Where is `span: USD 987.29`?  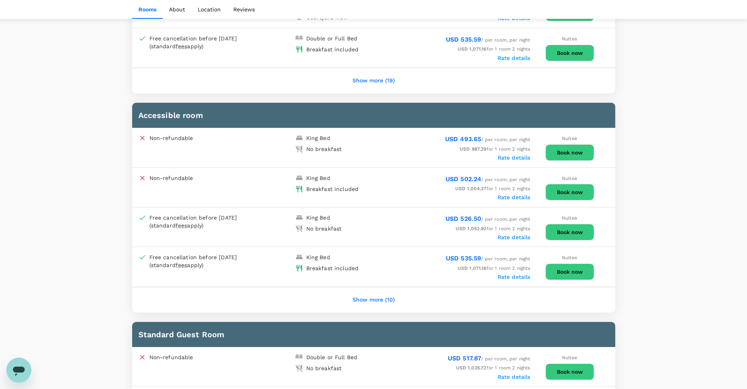
span: USD 987.29 is located at coordinates (473, 149).